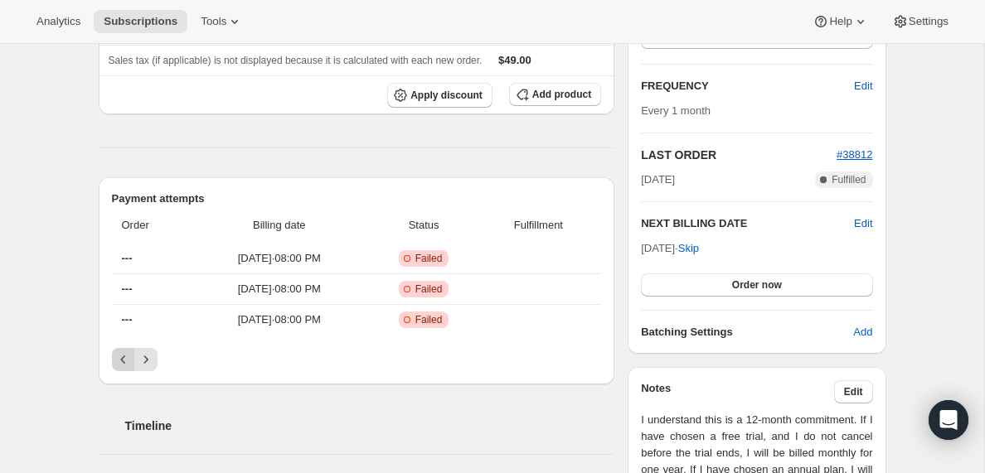 This screenshot has height=473, width=985. What do you see at coordinates (446, 95) in the screenshot?
I see `span: Apply discount` at bounding box center [446, 95].